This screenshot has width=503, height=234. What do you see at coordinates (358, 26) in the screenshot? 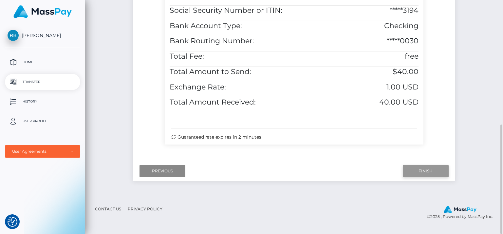
I see `h5: Checking` at bounding box center [358, 26].